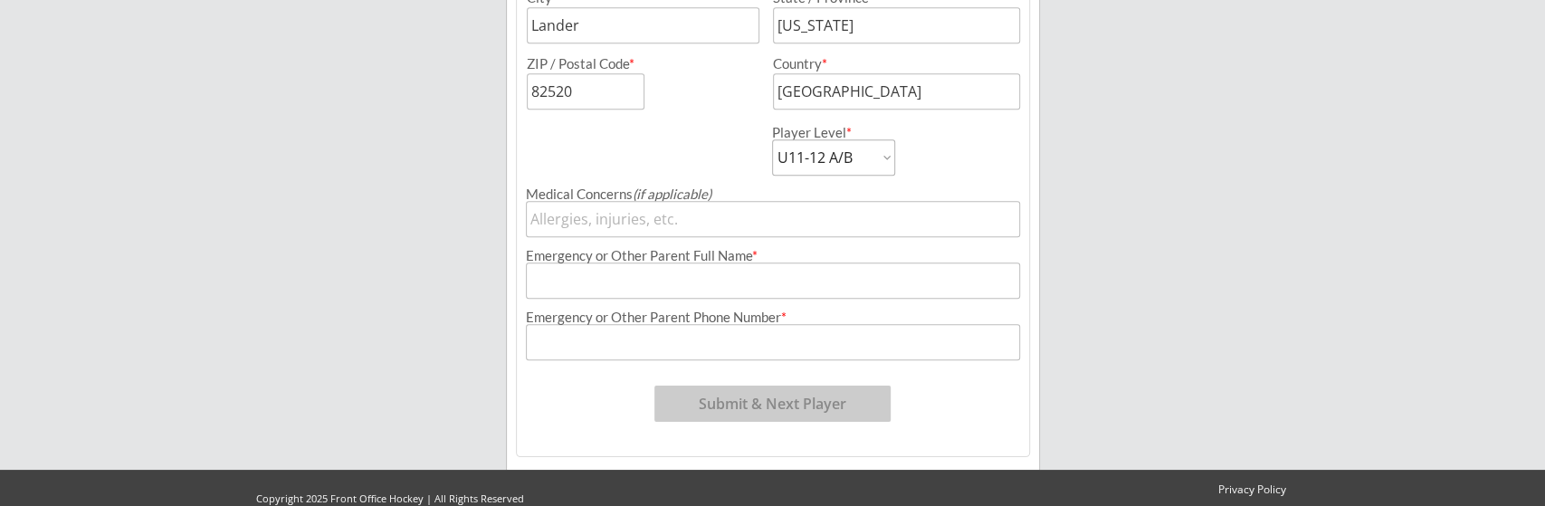 This screenshot has width=1545, height=506. Describe the element at coordinates (773, 194) in the screenshot. I see `div: Medical Concerns` at that location.